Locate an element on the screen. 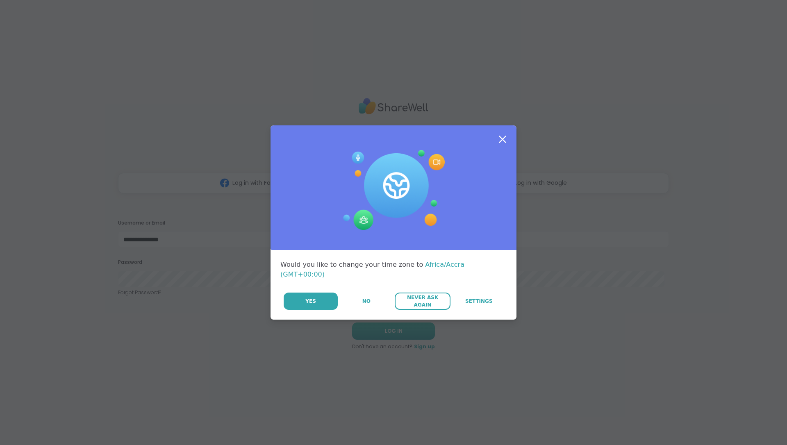 Image resolution: width=787 pixels, height=445 pixels. span: No is located at coordinates (366, 301).